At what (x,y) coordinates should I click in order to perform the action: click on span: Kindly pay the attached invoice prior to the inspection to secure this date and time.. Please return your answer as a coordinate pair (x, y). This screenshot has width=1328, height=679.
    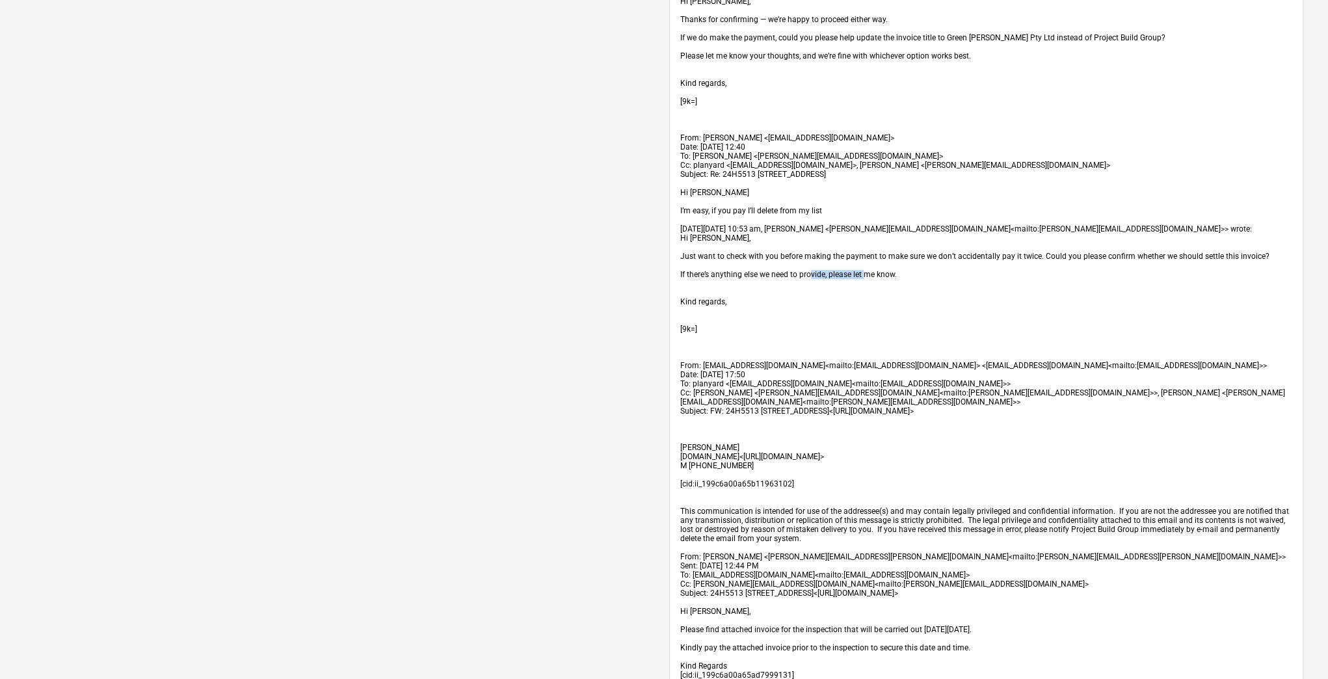
    Looking at the image, I should click on (825, 648).